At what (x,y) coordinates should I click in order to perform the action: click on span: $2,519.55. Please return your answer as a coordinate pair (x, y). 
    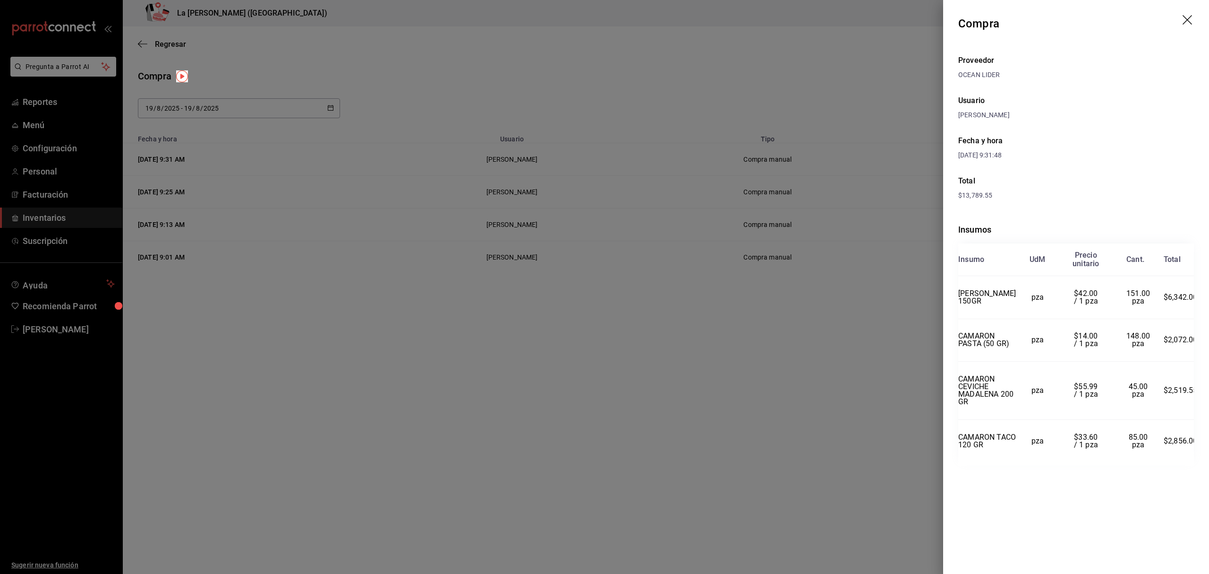
    Looking at the image, I should click on (1181, 390).